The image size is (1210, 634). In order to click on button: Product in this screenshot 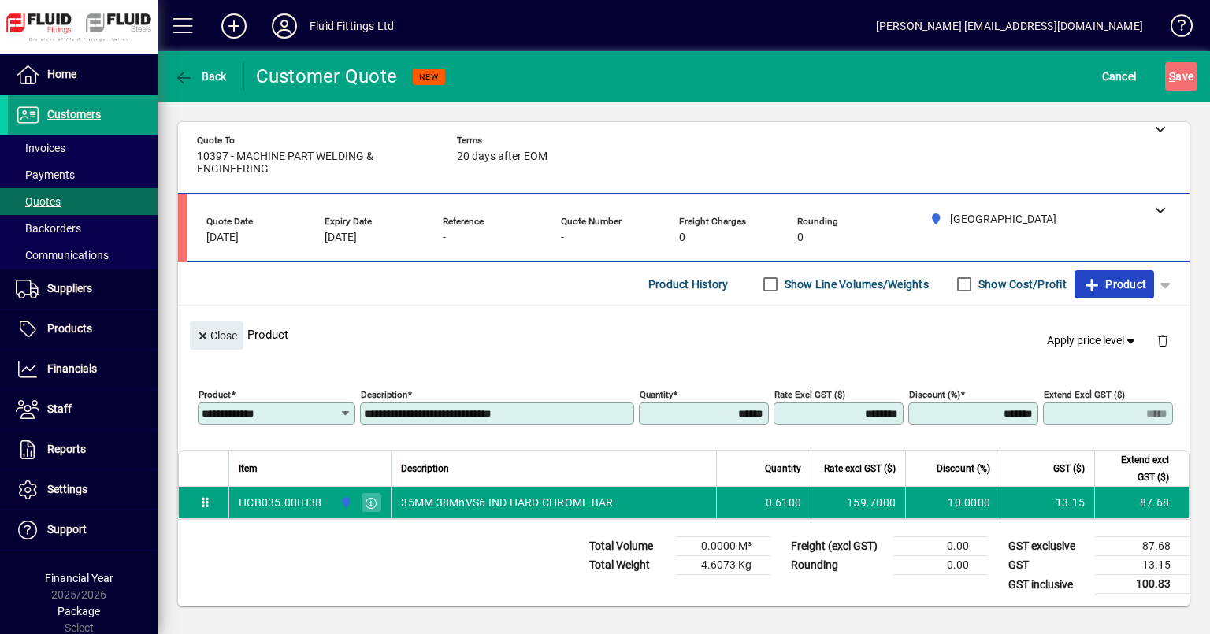, I will do `click(1113, 284)`.